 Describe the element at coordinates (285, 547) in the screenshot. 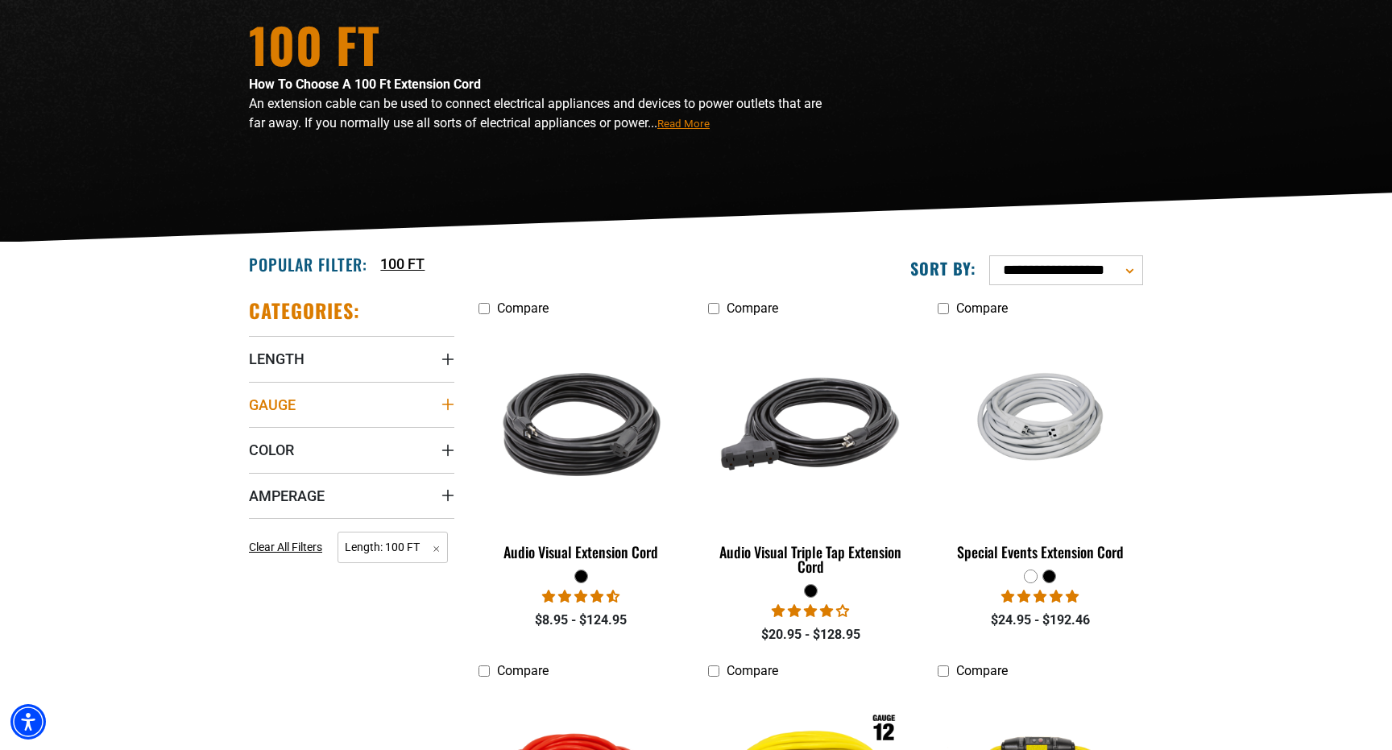

I see `span: Clear All Filters` at that location.